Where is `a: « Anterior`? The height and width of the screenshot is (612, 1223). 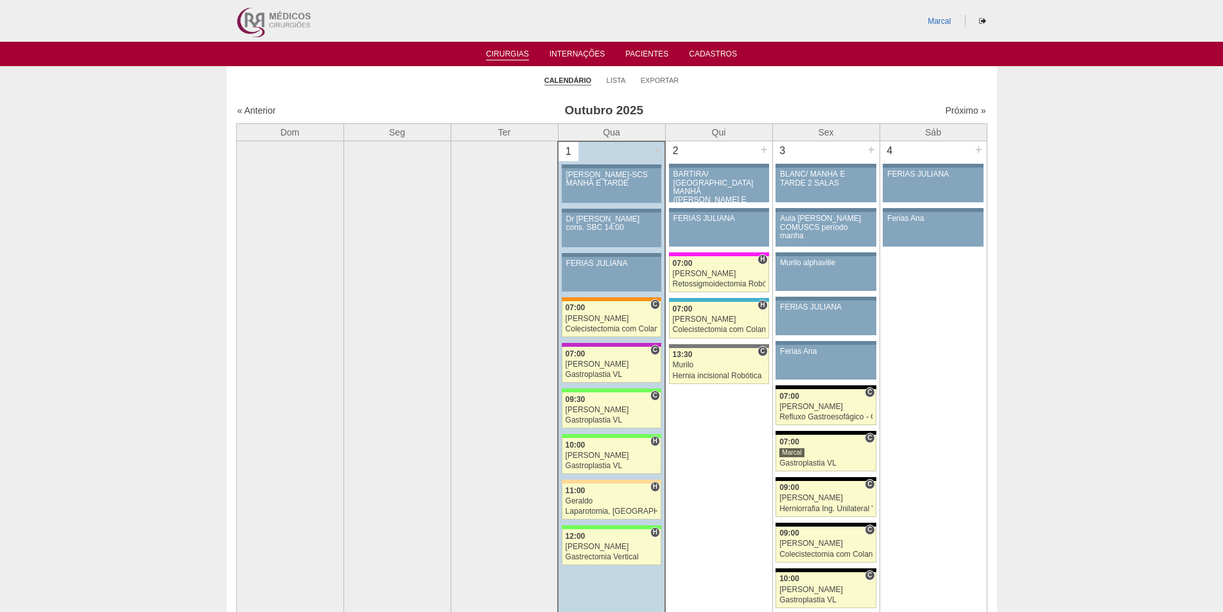 a: « Anterior is located at coordinates (257, 110).